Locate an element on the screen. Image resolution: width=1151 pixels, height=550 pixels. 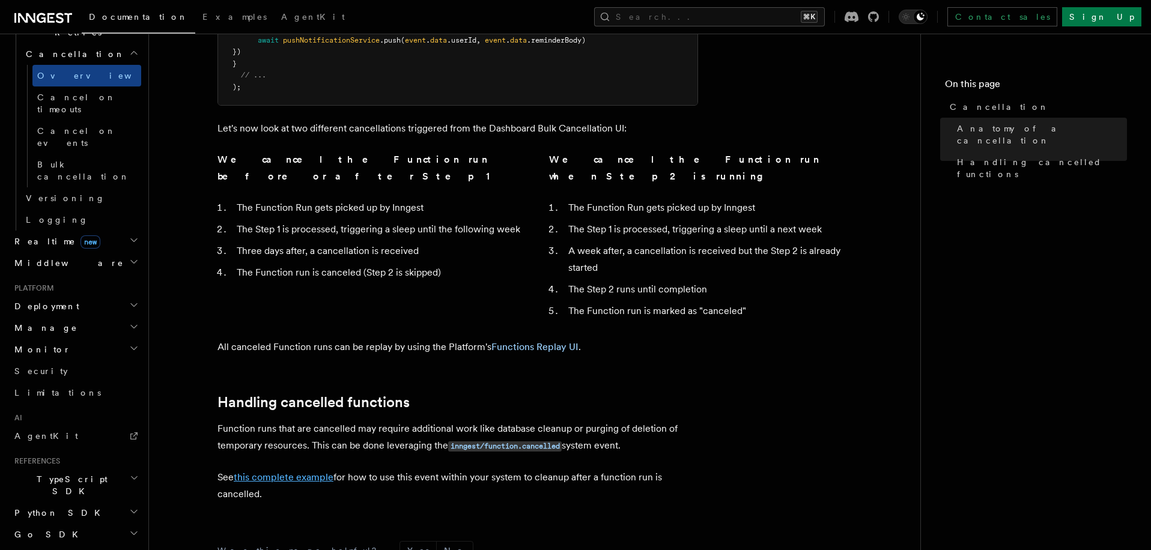
a: Bulk cancellation is located at coordinates (86, 171).